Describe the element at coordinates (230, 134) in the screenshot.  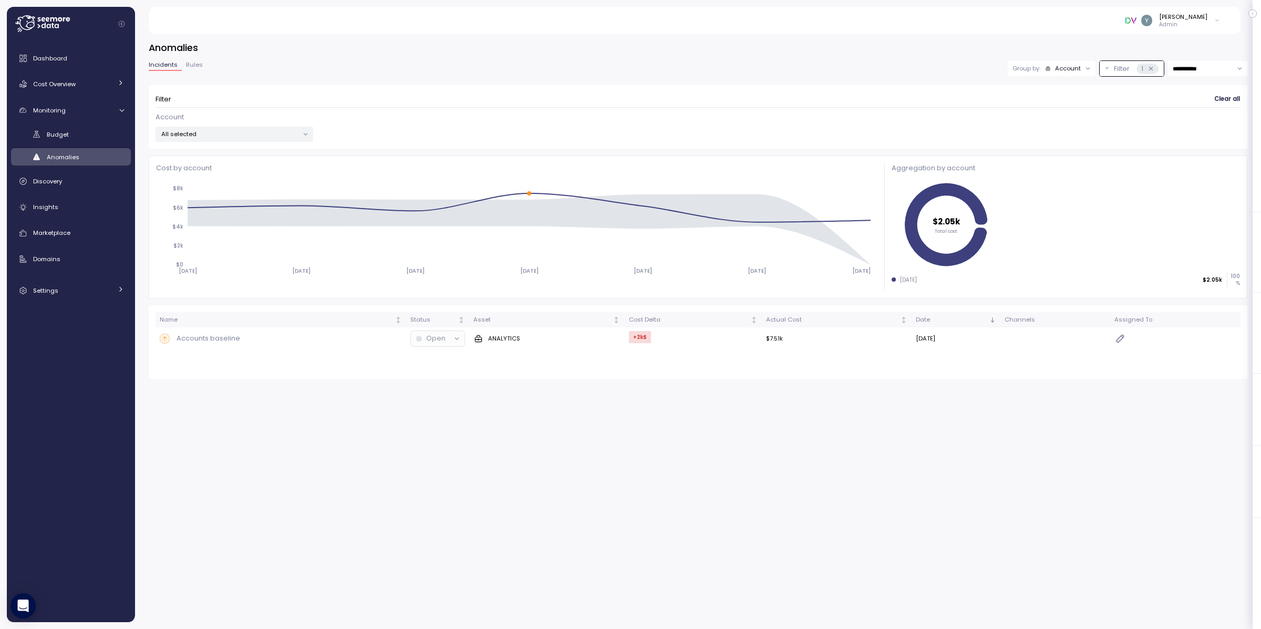
I see `p: All selected` at that location.